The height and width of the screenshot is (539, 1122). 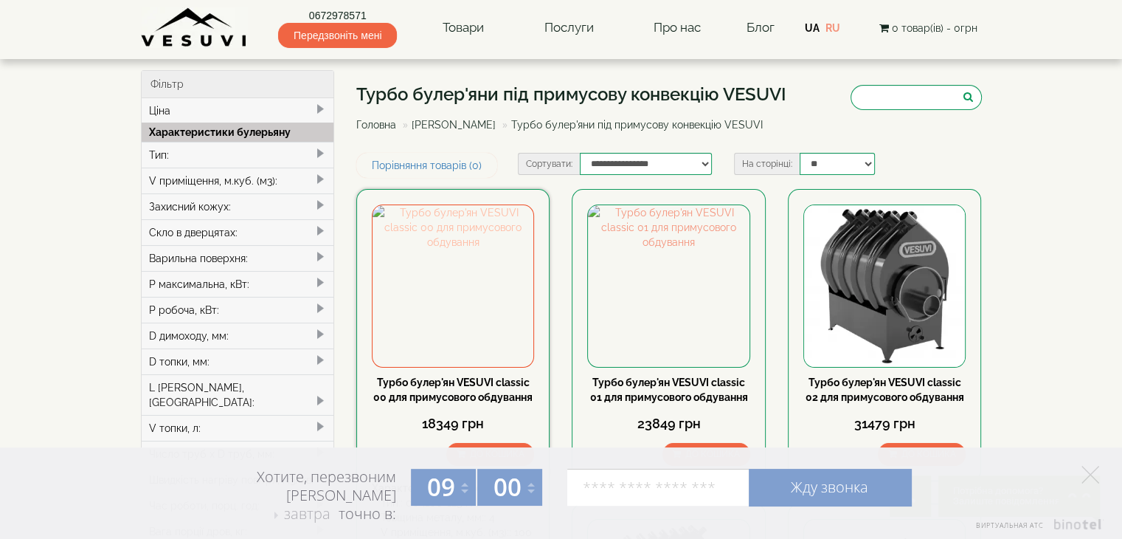 I want to click on div: 18349 грн, so click(x=453, y=424).